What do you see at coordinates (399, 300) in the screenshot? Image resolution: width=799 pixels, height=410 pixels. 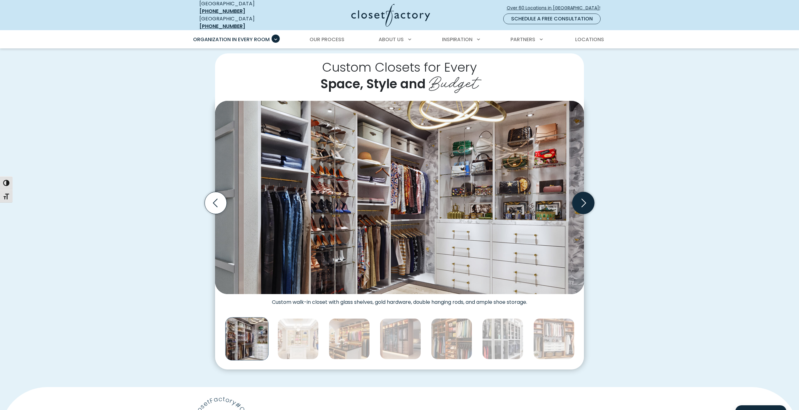 I see `figcaption: Custom walk-in closet with glass shelves, gold hardware, double hanging rods, and ample shoe stor...` at bounding box center [399, 300].